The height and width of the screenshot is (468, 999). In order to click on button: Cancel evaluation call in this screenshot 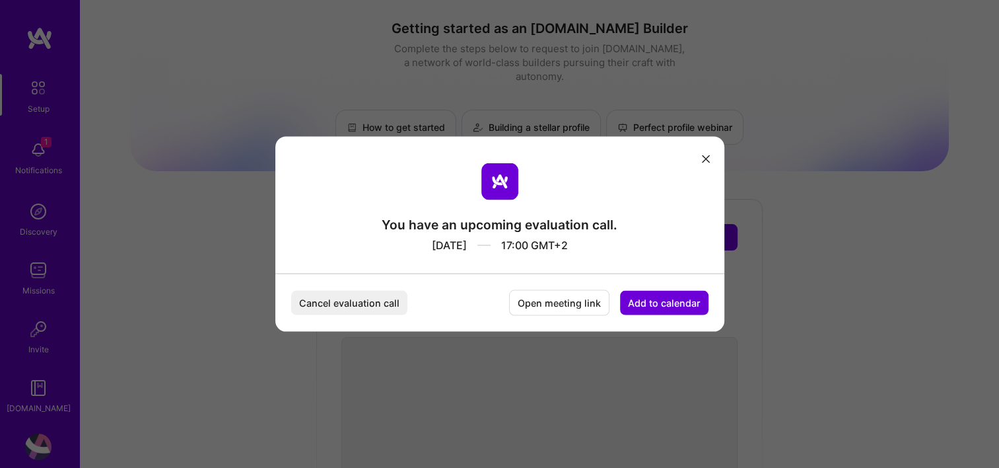, I will do `click(349, 303)`.